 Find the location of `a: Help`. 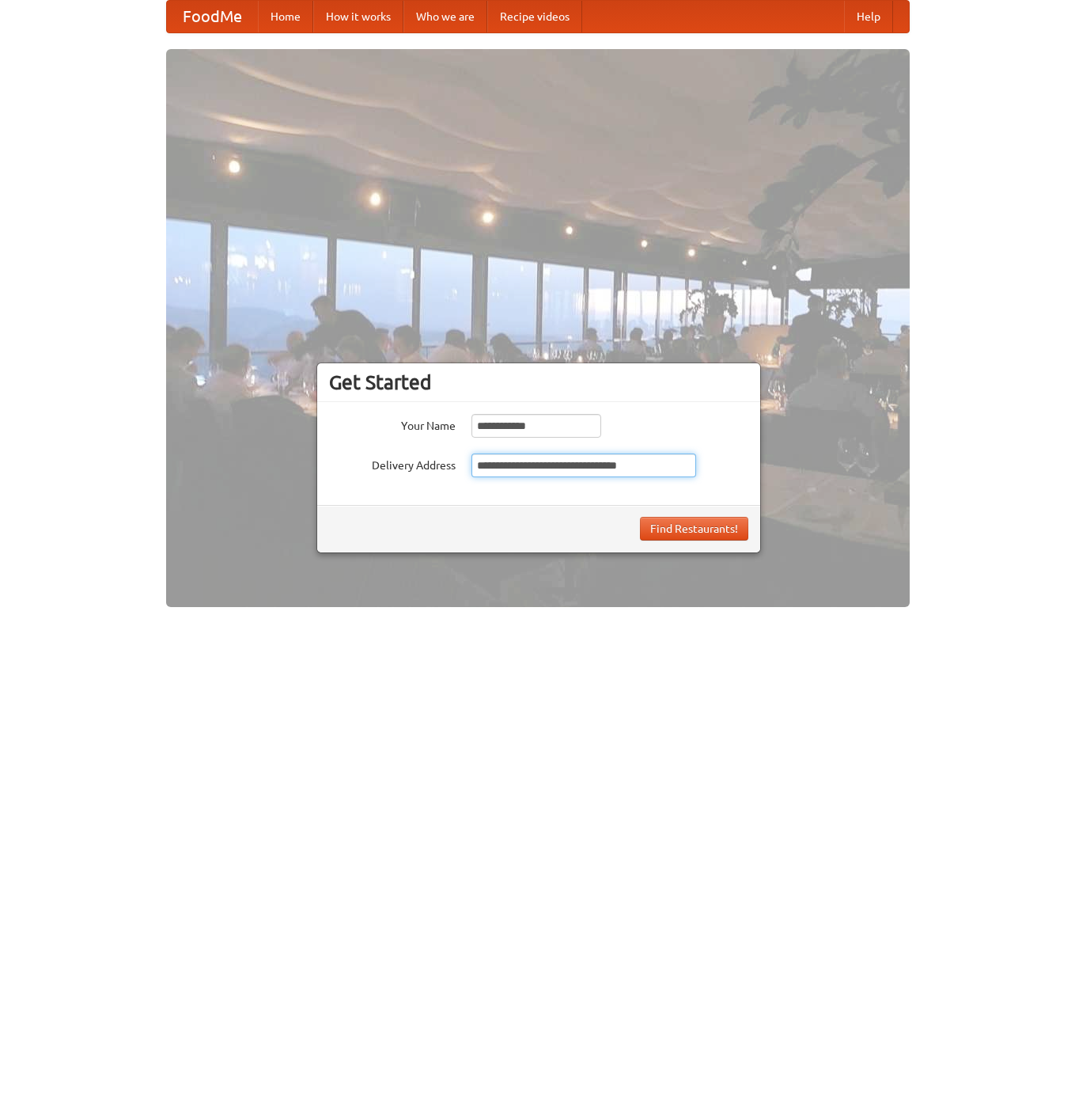

a: Help is located at coordinates (869, 17).